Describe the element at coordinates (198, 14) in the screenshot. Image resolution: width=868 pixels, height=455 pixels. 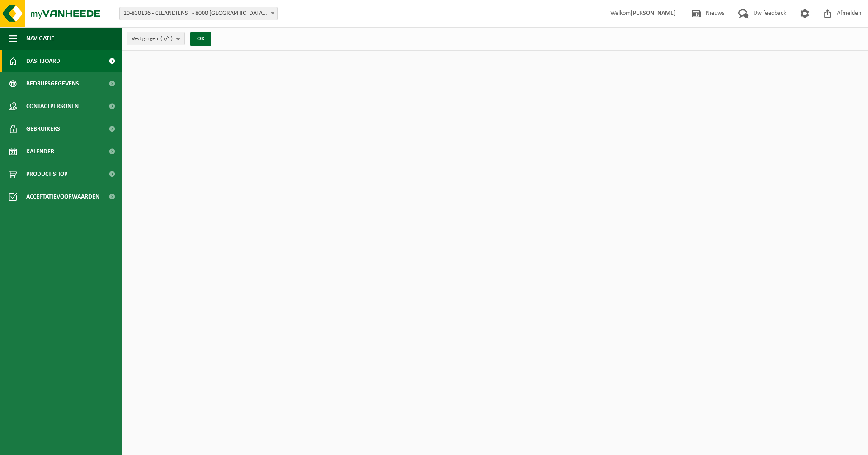
I see `span: 10-830136 - CLEANDIENST - 8000 BRUGGE, PATHOEKEWEG 48` at that location.